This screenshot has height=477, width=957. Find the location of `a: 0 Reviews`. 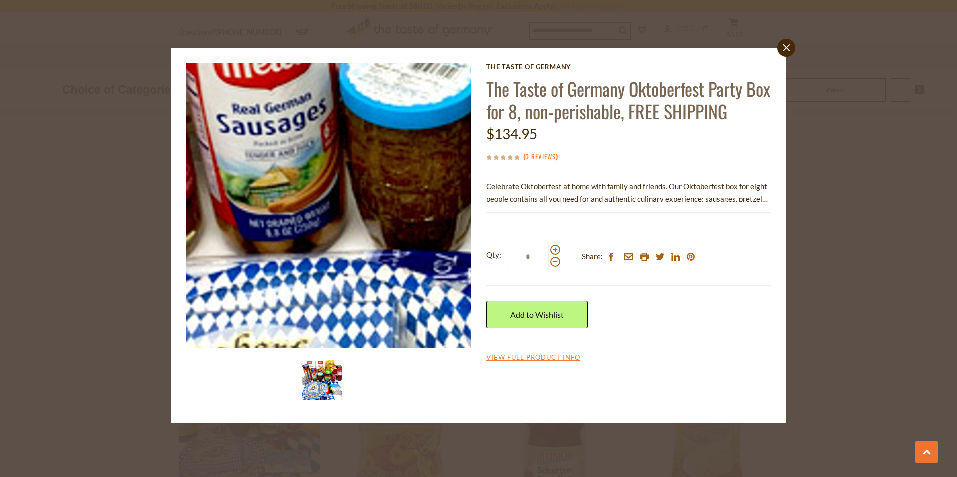

a: 0 Reviews is located at coordinates (540, 157).